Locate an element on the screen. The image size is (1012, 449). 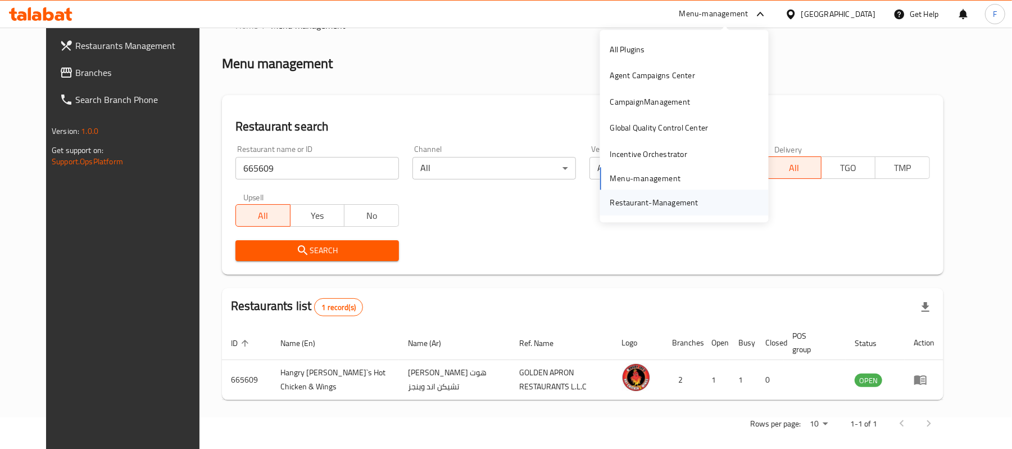
span: OPEN is located at coordinates (868, 380).